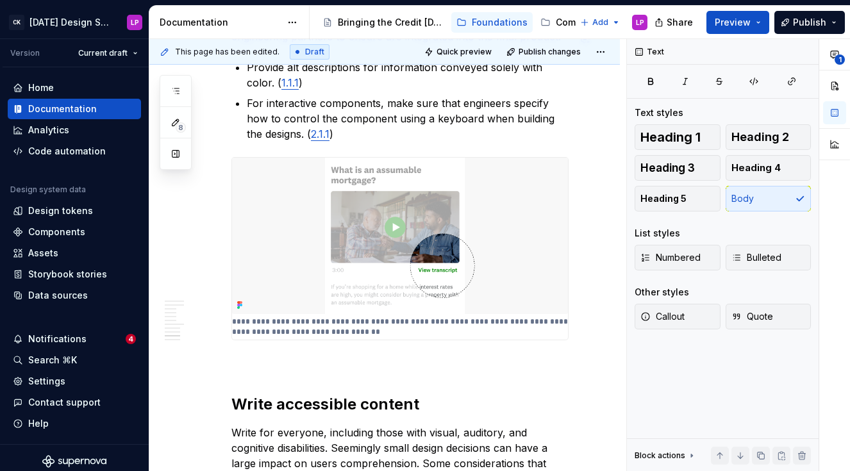  I want to click on div: Version, so click(25, 53).